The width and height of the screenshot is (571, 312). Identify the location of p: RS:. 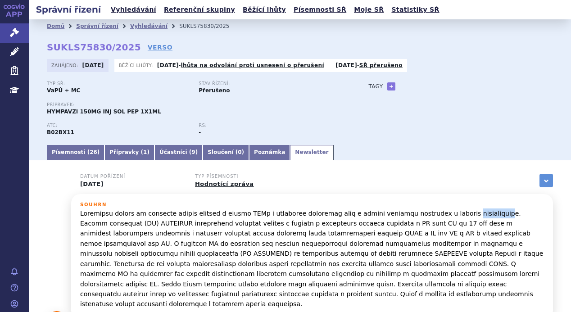
(270, 126).